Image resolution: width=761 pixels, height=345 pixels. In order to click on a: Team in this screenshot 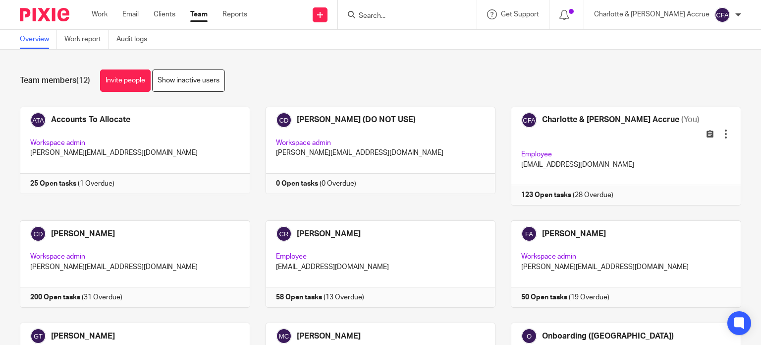, I will do `click(199, 14)`.